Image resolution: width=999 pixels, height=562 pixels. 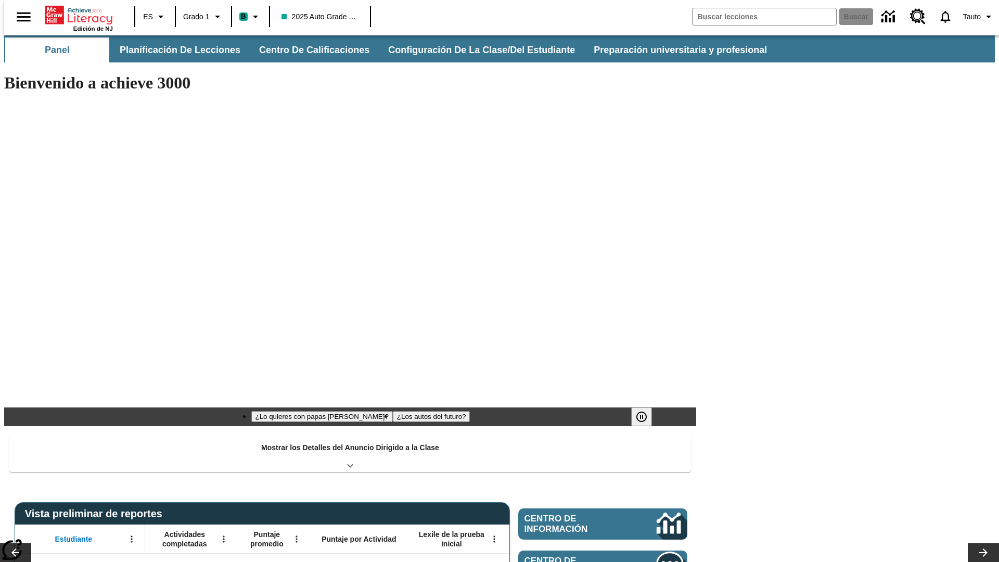 What do you see at coordinates (79, 18) in the screenshot?
I see `div: Portada` at bounding box center [79, 18].